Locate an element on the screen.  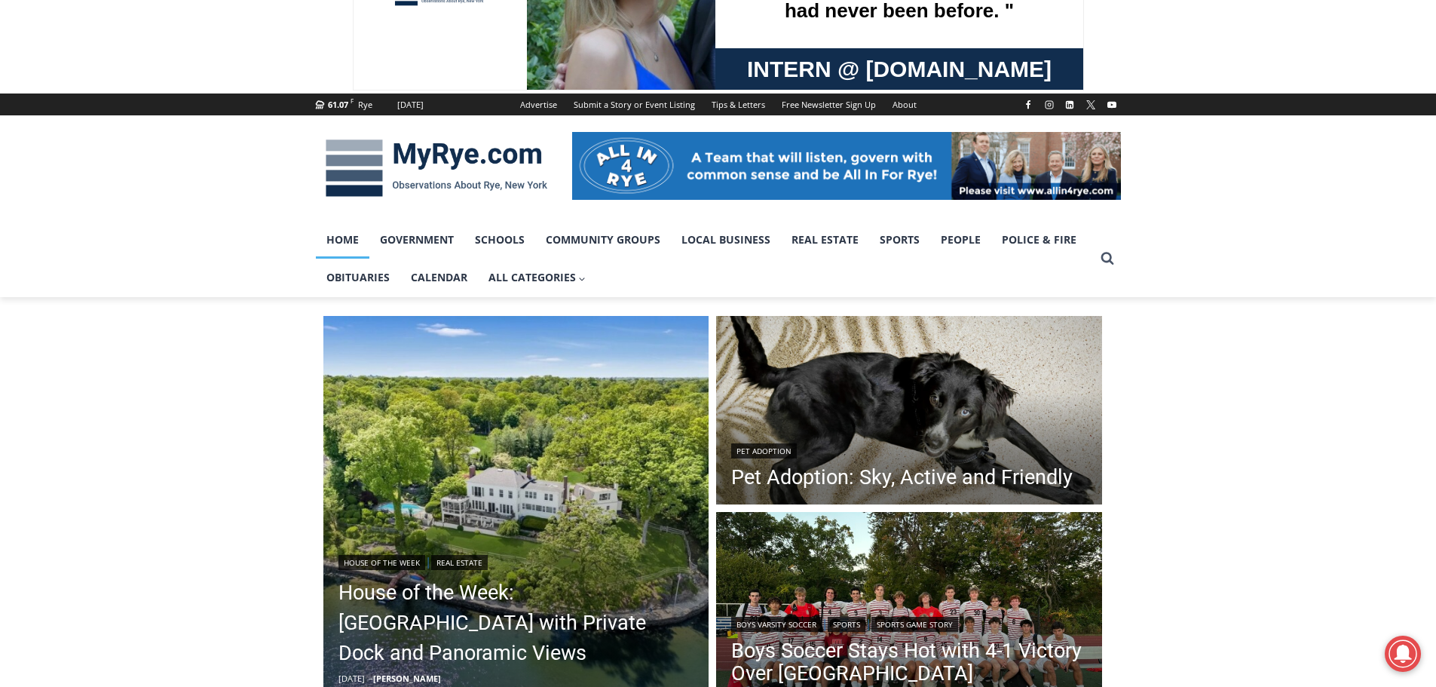
img: s_800_29ca6ca9-f6cc-433c-a631-14f6620ca39b.jpeg is located at coordinates (75, 75).